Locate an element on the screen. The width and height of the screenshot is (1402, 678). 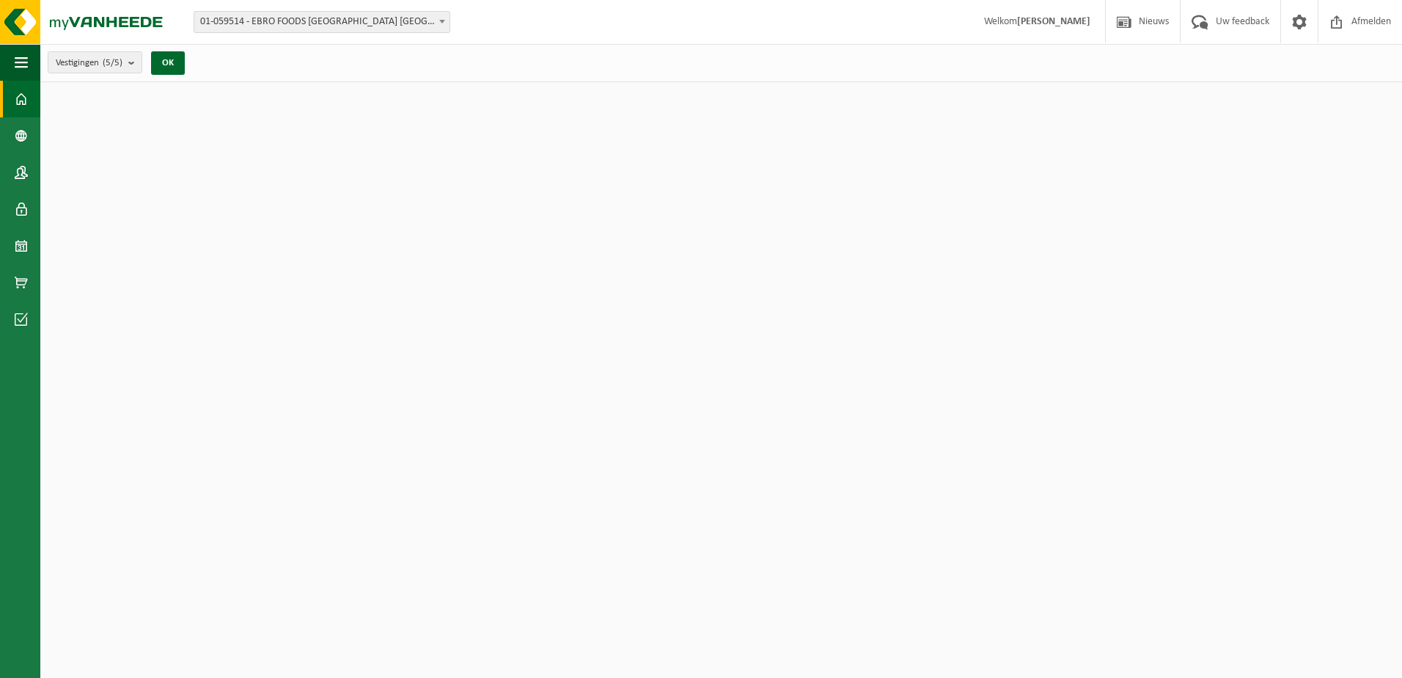
span: 01-059514 - EBRO FOODS BELGIUM NV - MERKSEM is located at coordinates (322, 22).